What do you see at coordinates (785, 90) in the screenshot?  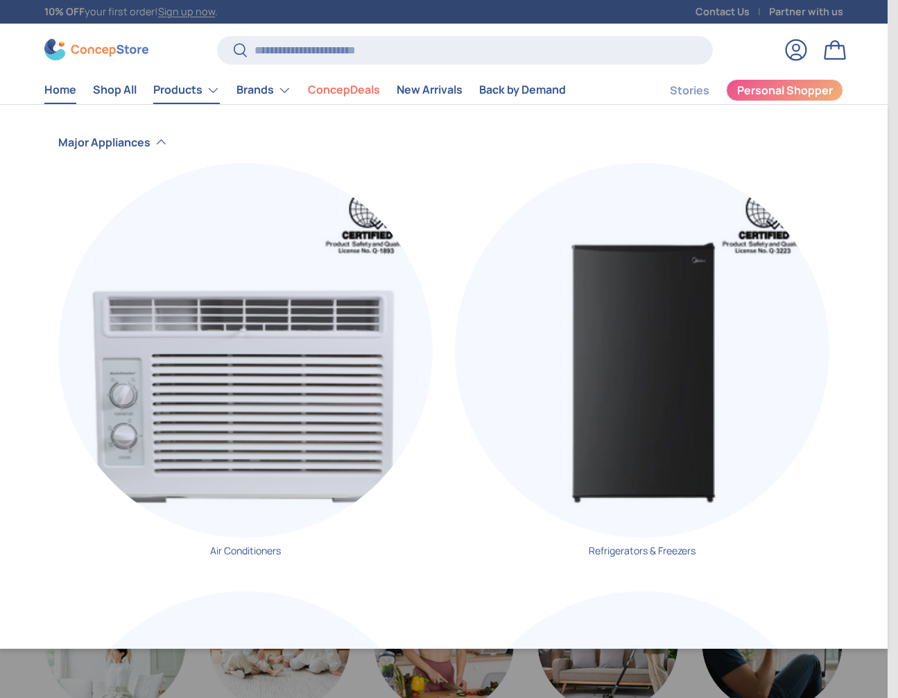 I see `span: Personal Shopper` at bounding box center [785, 90].